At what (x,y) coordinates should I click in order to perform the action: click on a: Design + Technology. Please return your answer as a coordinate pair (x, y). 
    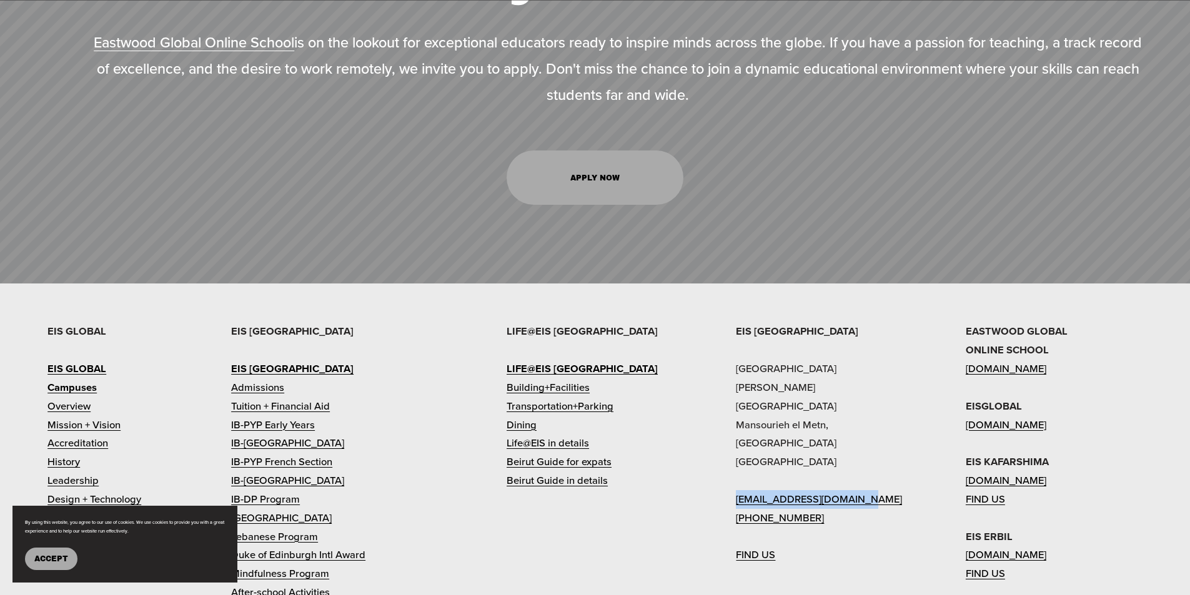
    Looking at the image, I should click on (94, 500).